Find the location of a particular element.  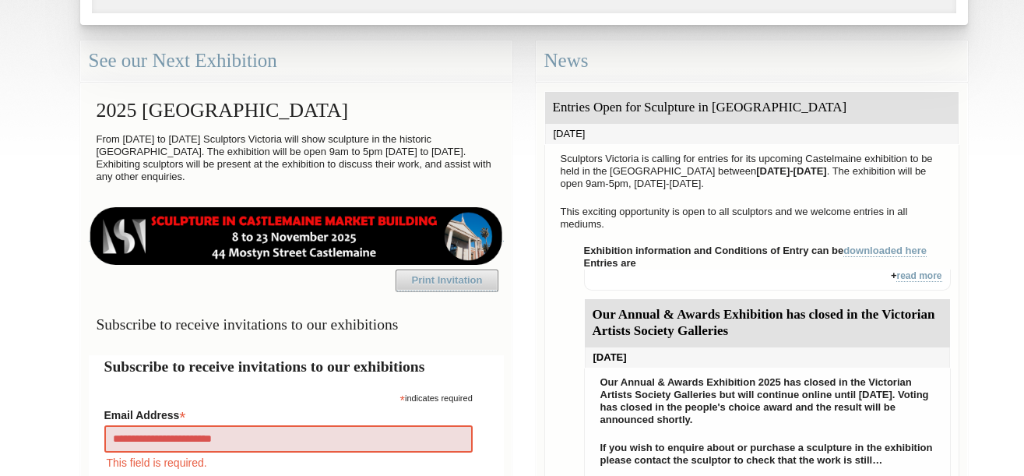

img: castlemaine-ldrbd25v2.png is located at coordinates (296, 236).